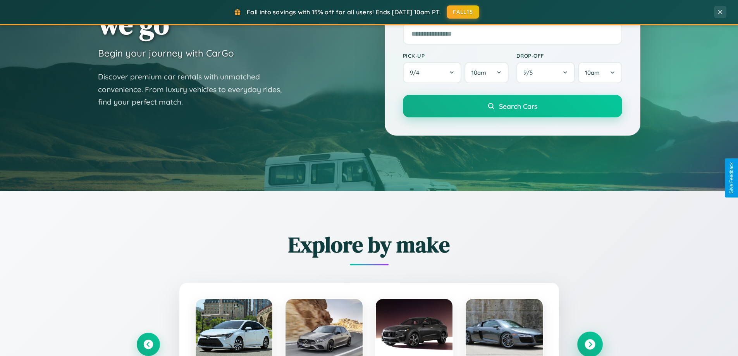 The height and width of the screenshot is (356, 738). What do you see at coordinates (463, 12) in the screenshot?
I see `button: FALL15` at bounding box center [463, 12].